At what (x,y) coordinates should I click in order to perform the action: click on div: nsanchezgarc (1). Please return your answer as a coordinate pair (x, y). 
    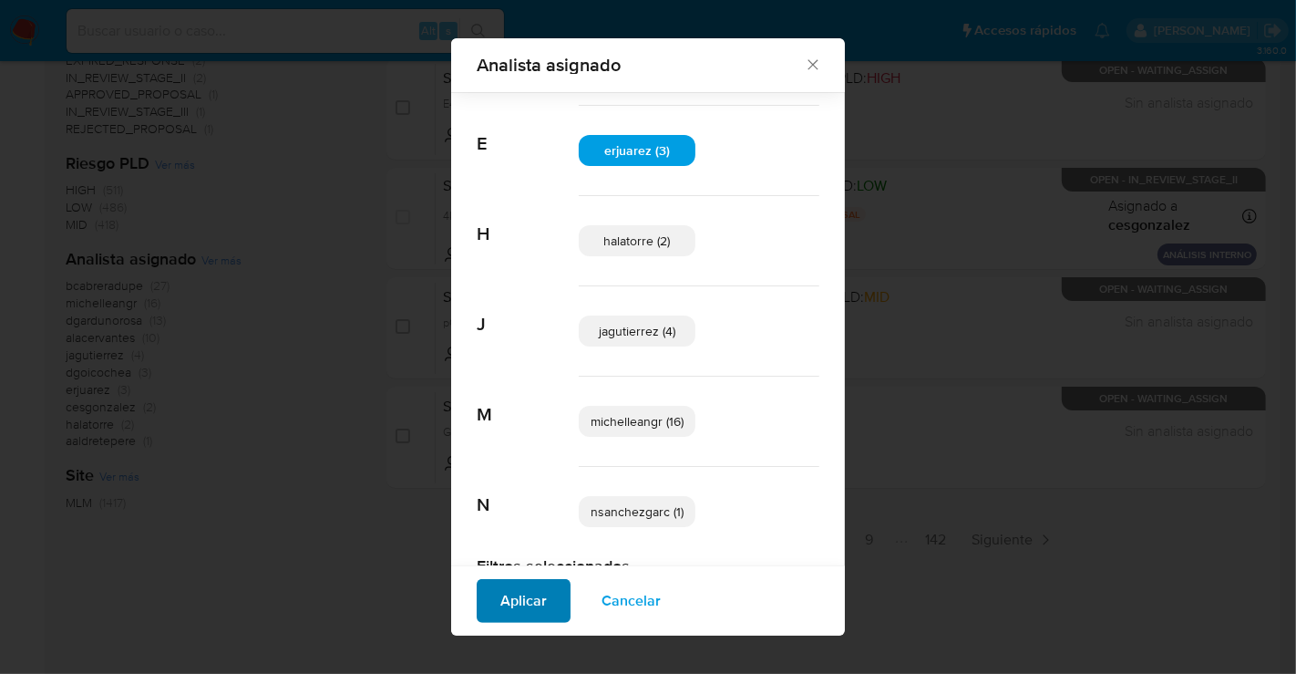
    Looking at the image, I should click on (637, 511).